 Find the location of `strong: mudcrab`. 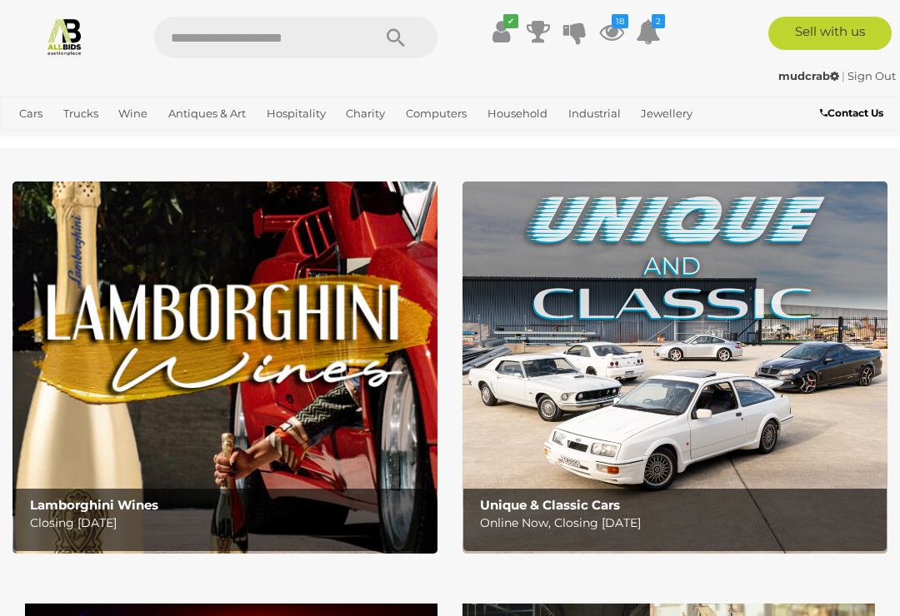

strong: mudcrab is located at coordinates (808, 76).